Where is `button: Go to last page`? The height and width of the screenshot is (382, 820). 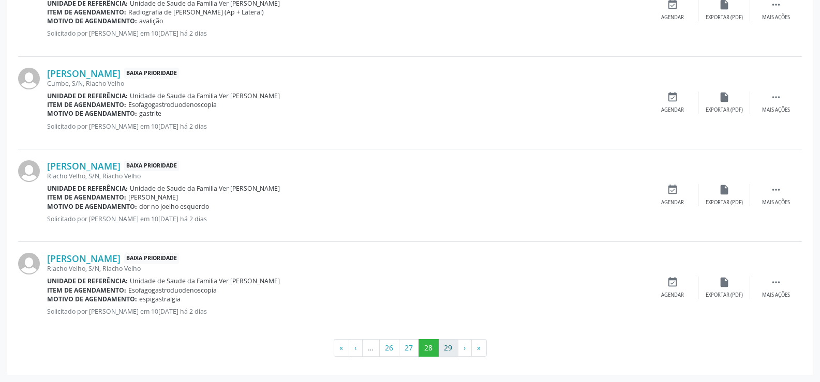
button: Go to last page is located at coordinates (479, 348).